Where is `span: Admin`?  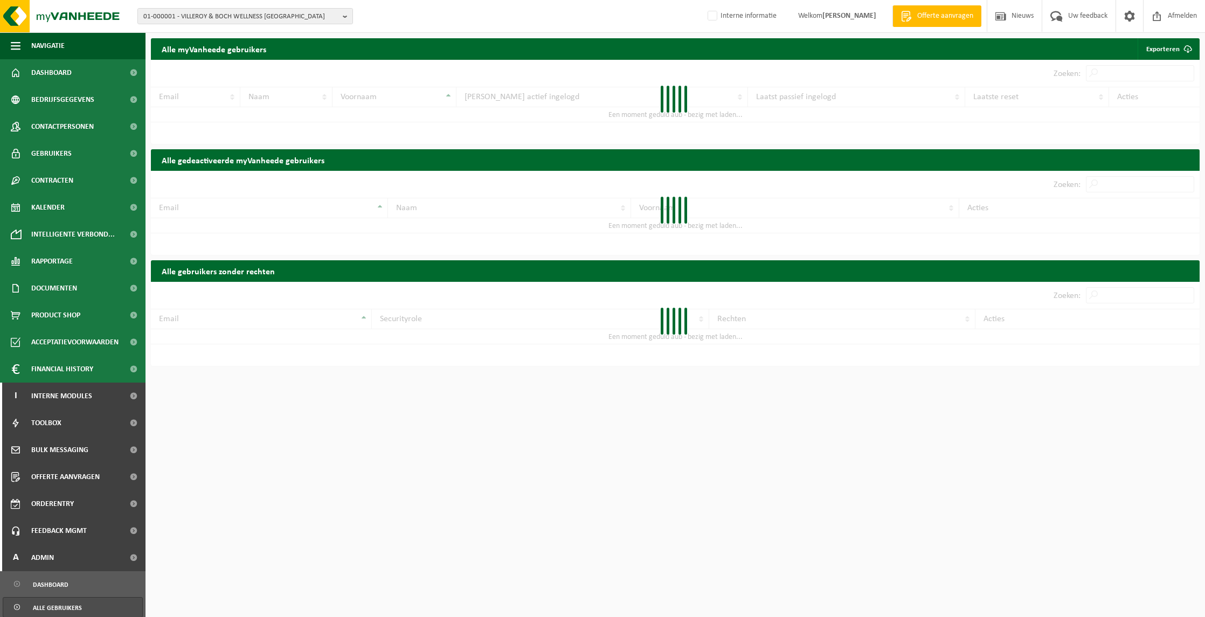 span: Admin is located at coordinates (43, 558).